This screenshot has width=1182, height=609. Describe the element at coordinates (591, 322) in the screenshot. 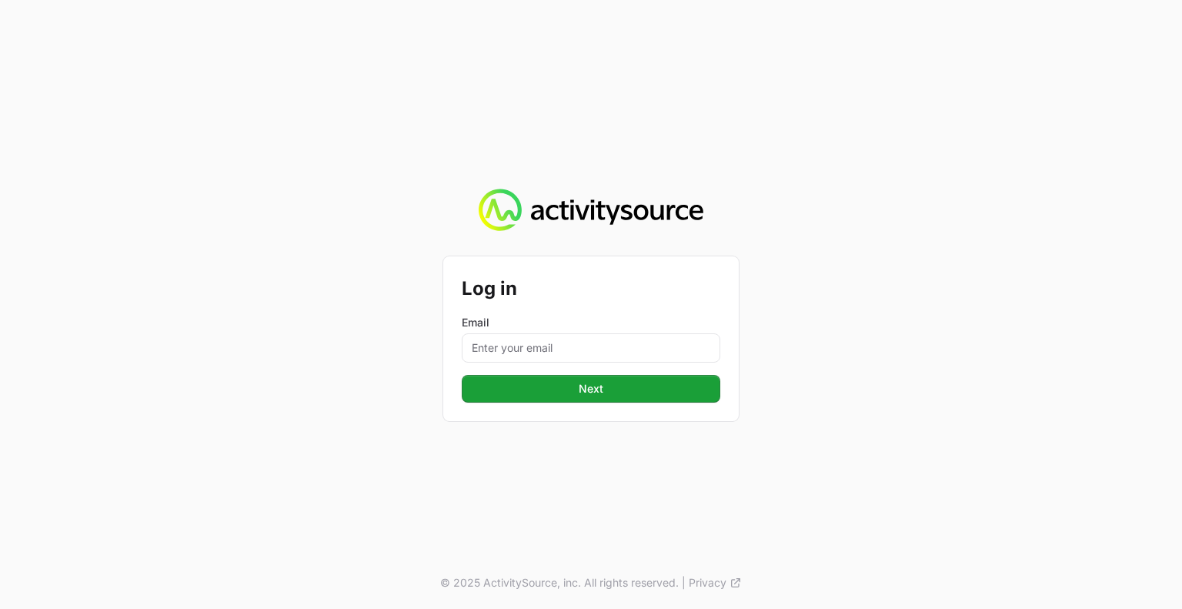

I see `label: Email` at that location.